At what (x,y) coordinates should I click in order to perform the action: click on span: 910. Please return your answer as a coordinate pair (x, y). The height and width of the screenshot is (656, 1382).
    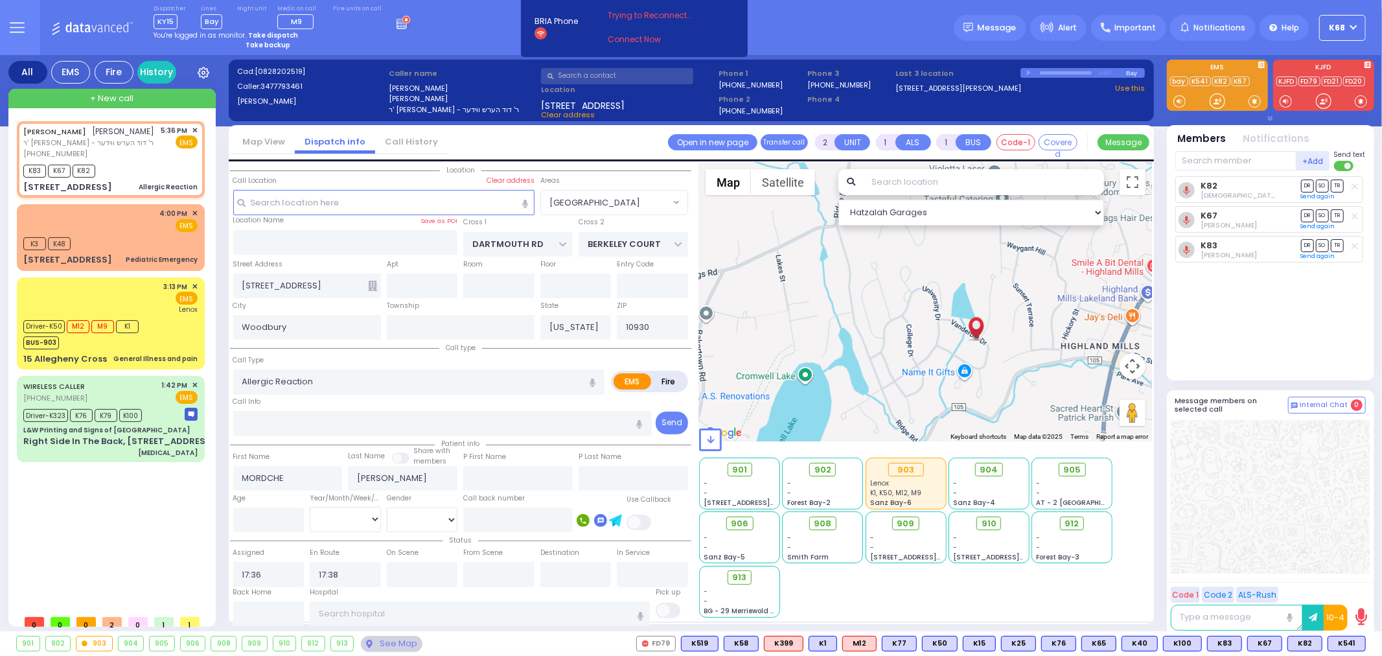
    Looking at the image, I should click on (989, 524).